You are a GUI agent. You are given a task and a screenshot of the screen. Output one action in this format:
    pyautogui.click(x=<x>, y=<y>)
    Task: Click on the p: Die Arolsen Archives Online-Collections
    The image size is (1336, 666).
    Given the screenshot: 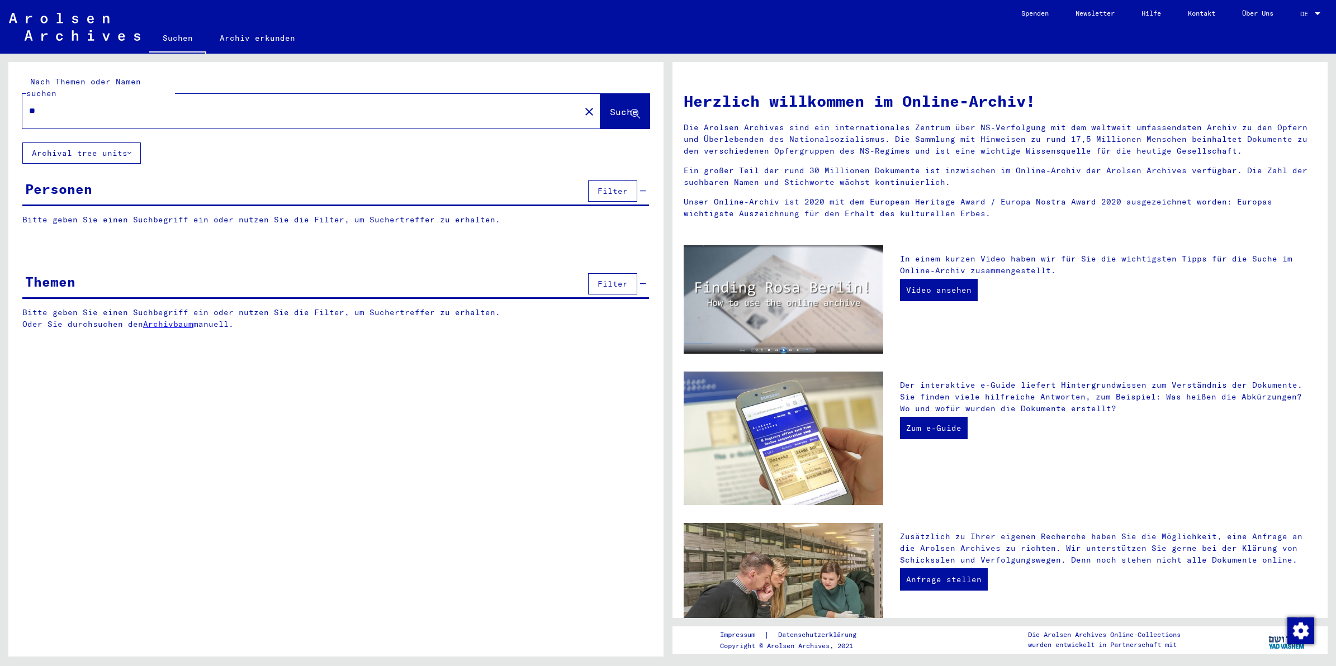 What is the action you would take?
    pyautogui.click(x=1104, y=635)
    